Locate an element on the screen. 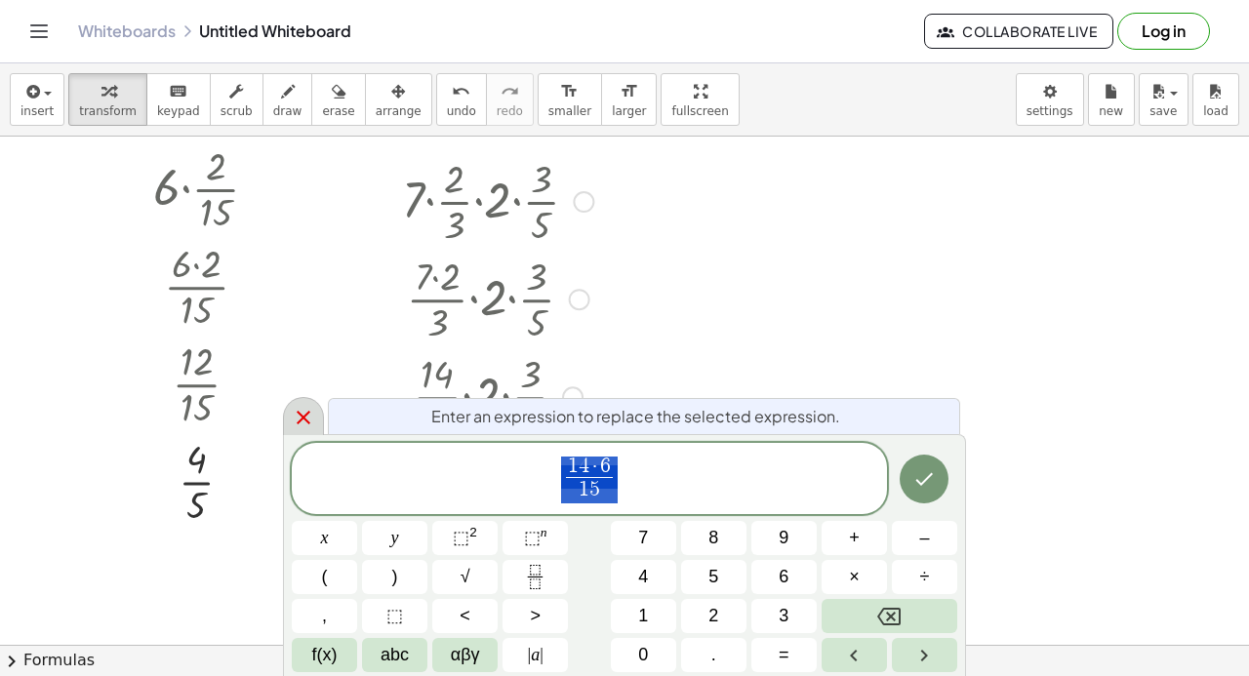 This screenshot has height=676, width=1249. button: new is located at coordinates (1111, 100).